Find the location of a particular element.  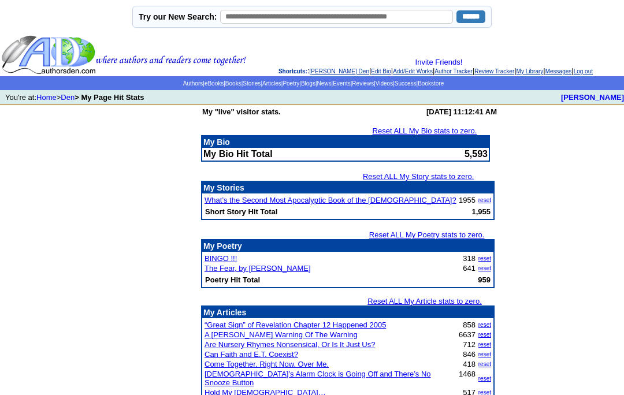

span: Shortcuts: is located at coordinates (293, 71).